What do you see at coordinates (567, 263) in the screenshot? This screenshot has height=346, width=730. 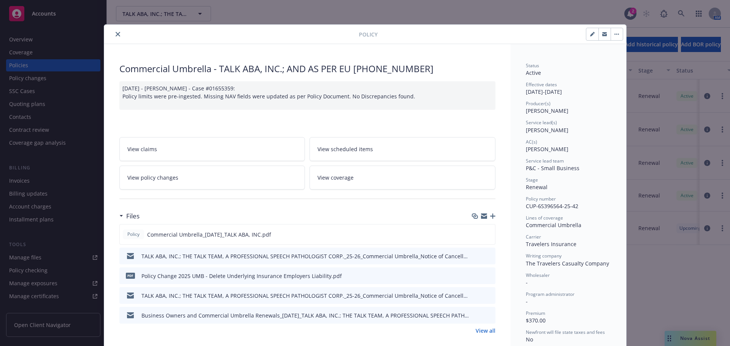 I see `span: The Travelers Casualty Company` at bounding box center [567, 263].